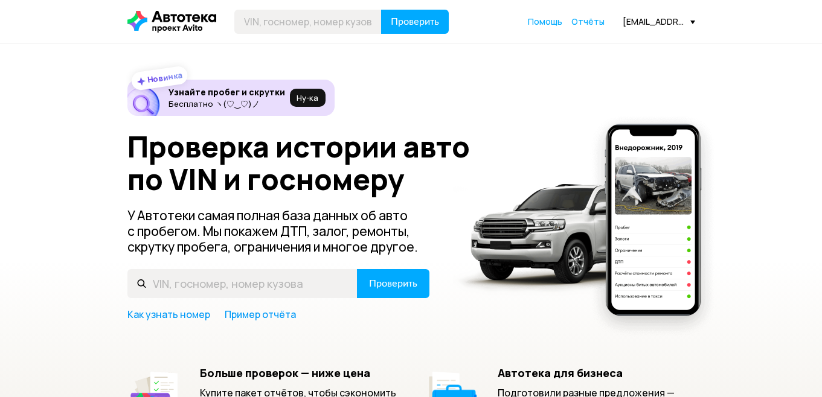 The width and height of the screenshot is (822, 397). Describe the element at coordinates (545, 22) in the screenshot. I see `a: Помощь` at that location.